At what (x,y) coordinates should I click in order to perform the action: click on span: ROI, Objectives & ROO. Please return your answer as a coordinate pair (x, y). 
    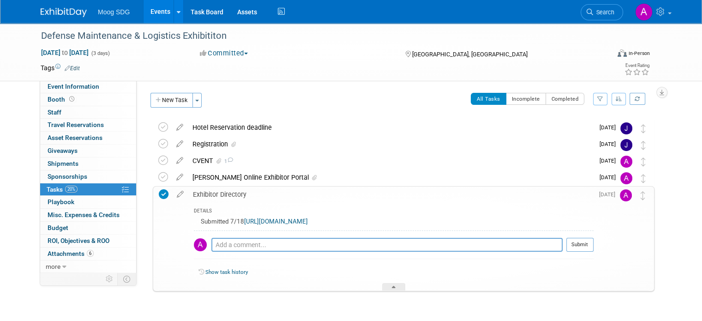
    Looking at the image, I should click on (78, 240).